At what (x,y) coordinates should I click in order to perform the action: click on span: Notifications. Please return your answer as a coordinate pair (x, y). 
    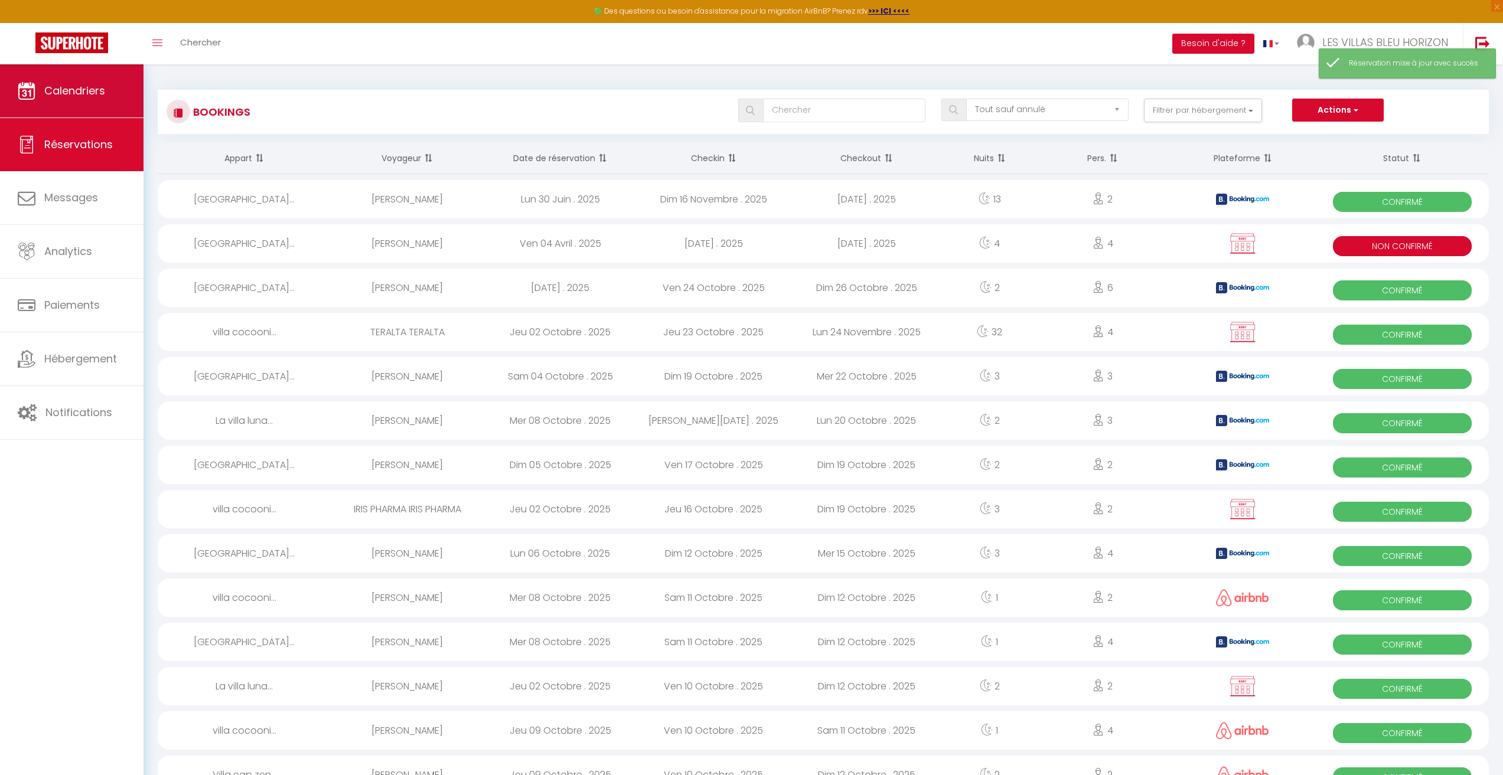
    Looking at the image, I should click on (79, 412).